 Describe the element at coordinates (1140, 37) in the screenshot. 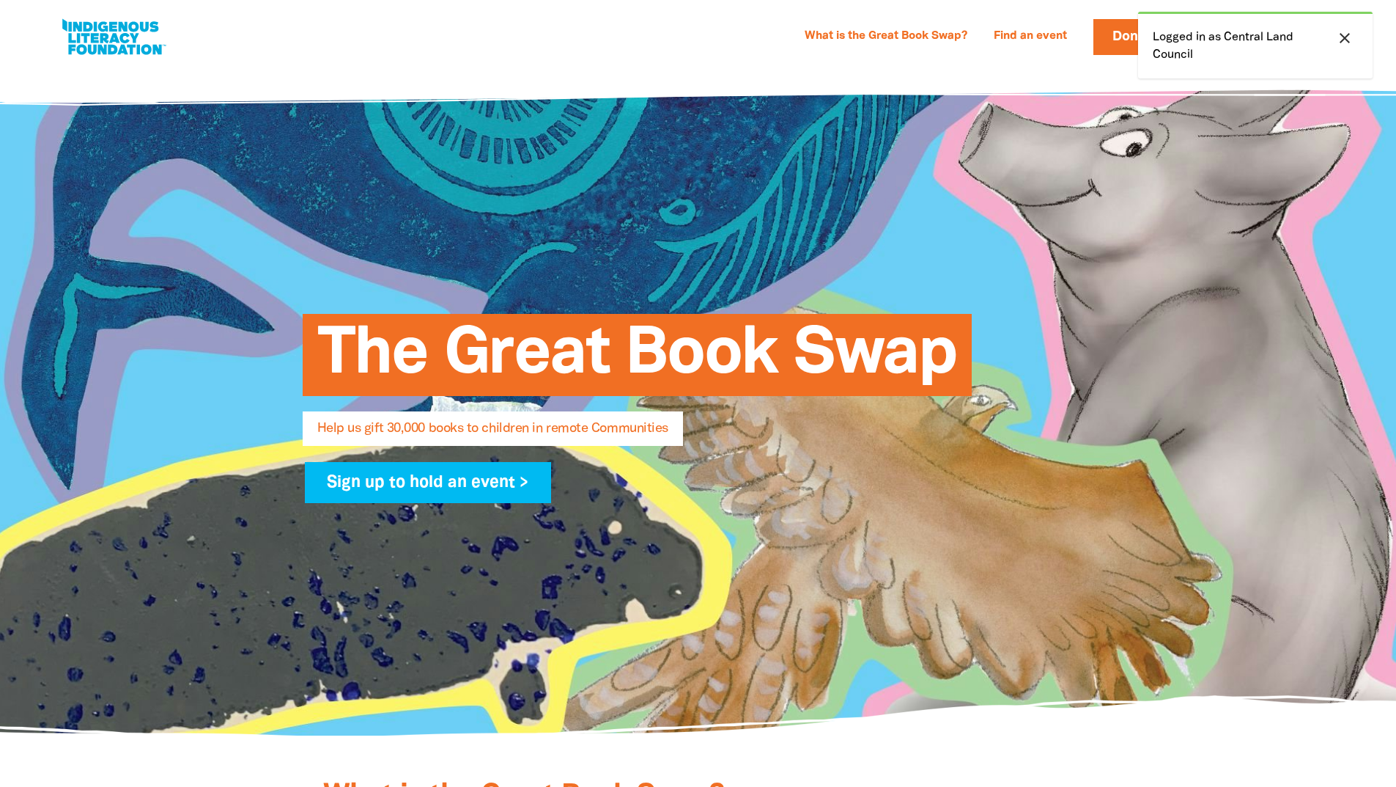

I see `a: Donate` at that location.